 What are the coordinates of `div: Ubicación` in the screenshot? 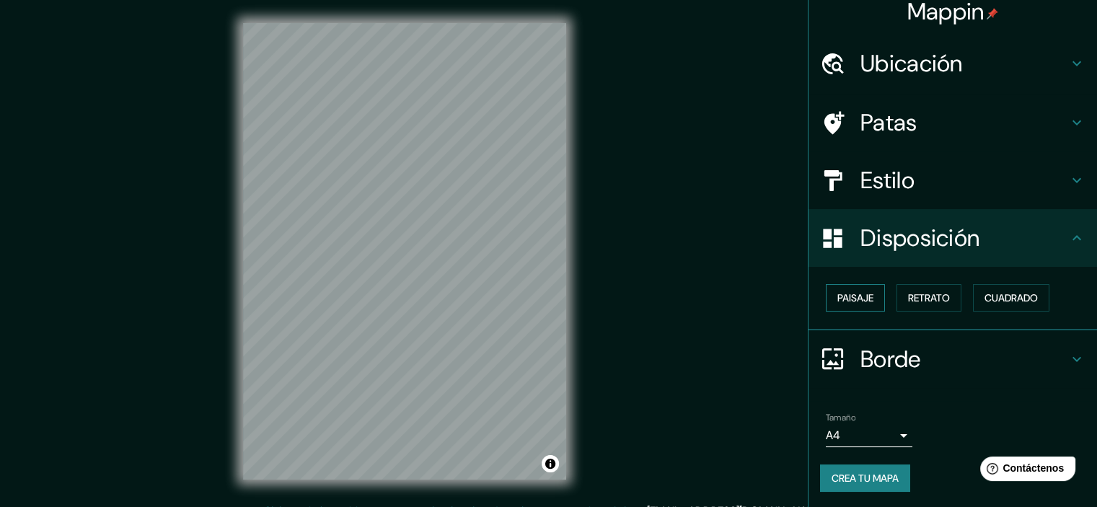 It's located at (953, 63).